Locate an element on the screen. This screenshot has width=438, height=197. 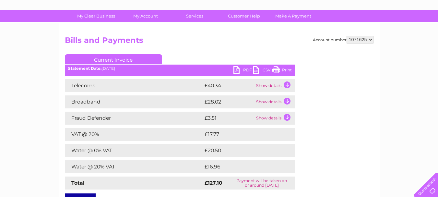
a: Customer Help is located at coordinates (244, 16).